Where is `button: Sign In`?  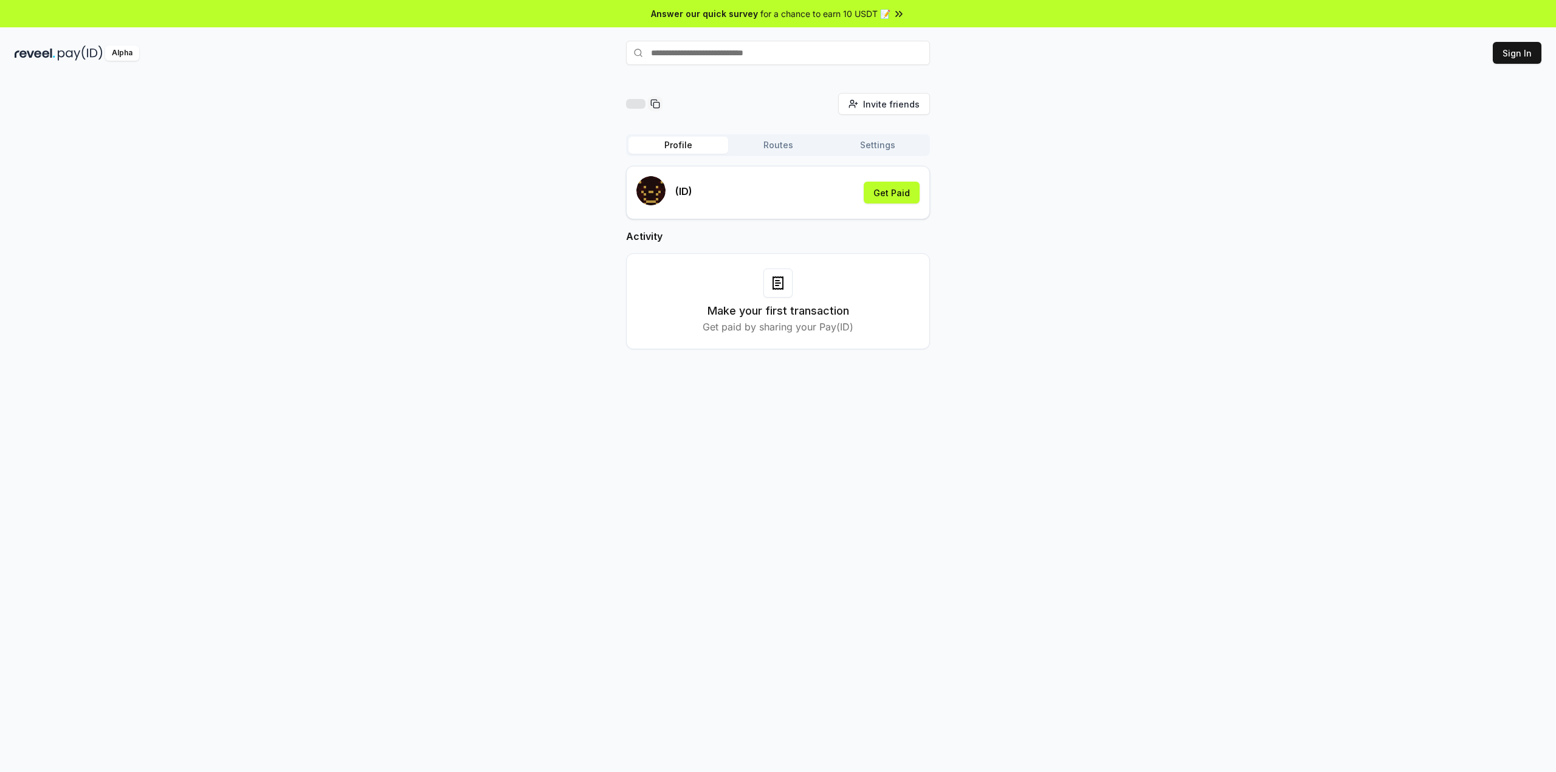
button: Sign In is located at coordinates (1517, 53).